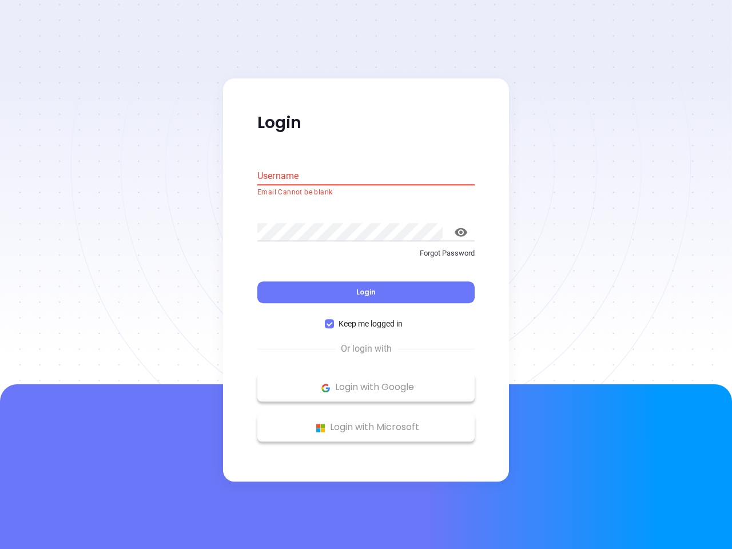  Describe the element at coordinates (366, 388) in the screenshot. I see `button: Google Logo Login with Google` at that location.